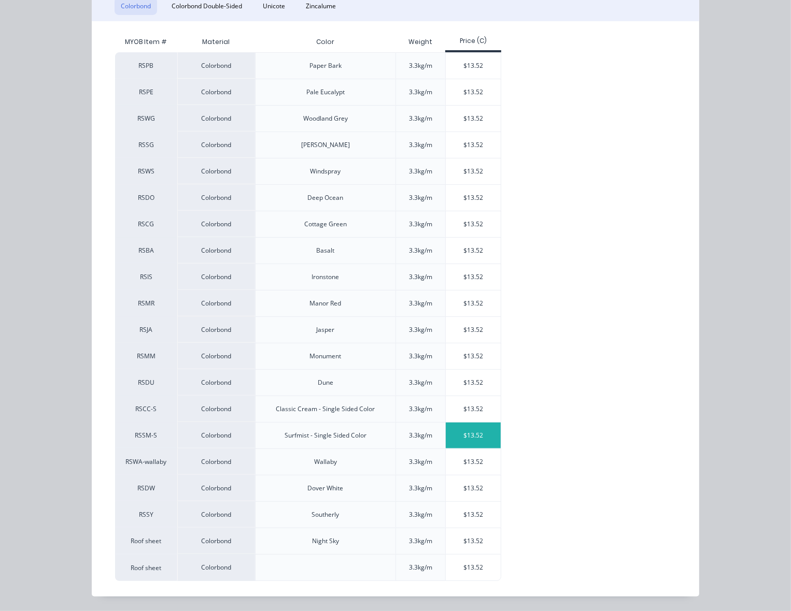  I want to click on div: Windspray, so click(325, 171).